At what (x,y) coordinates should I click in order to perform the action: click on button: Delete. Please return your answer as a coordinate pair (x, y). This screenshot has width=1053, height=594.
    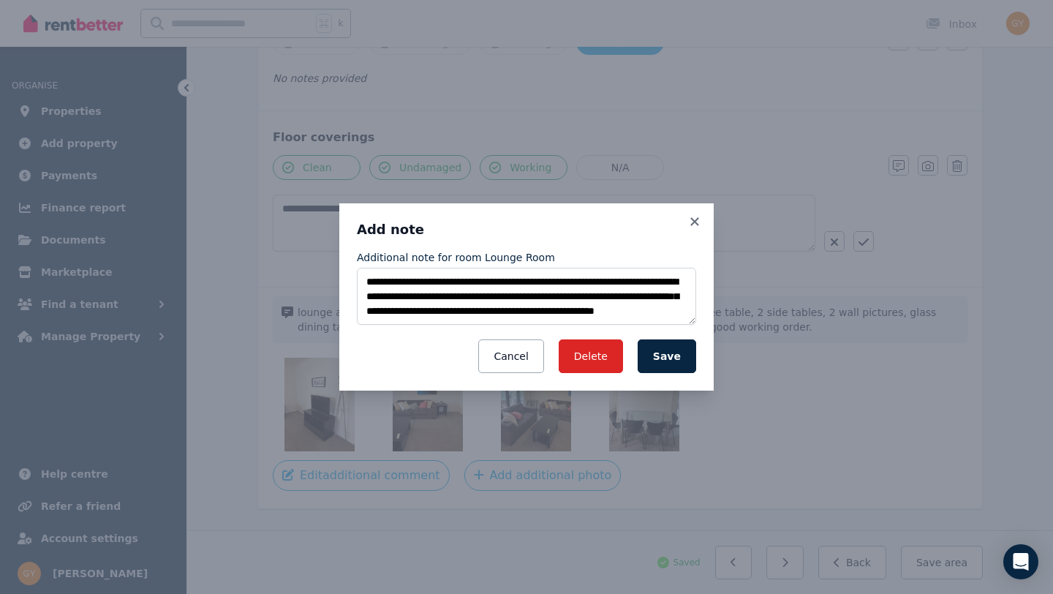
    Looking at the image, I should click on (591, 356).